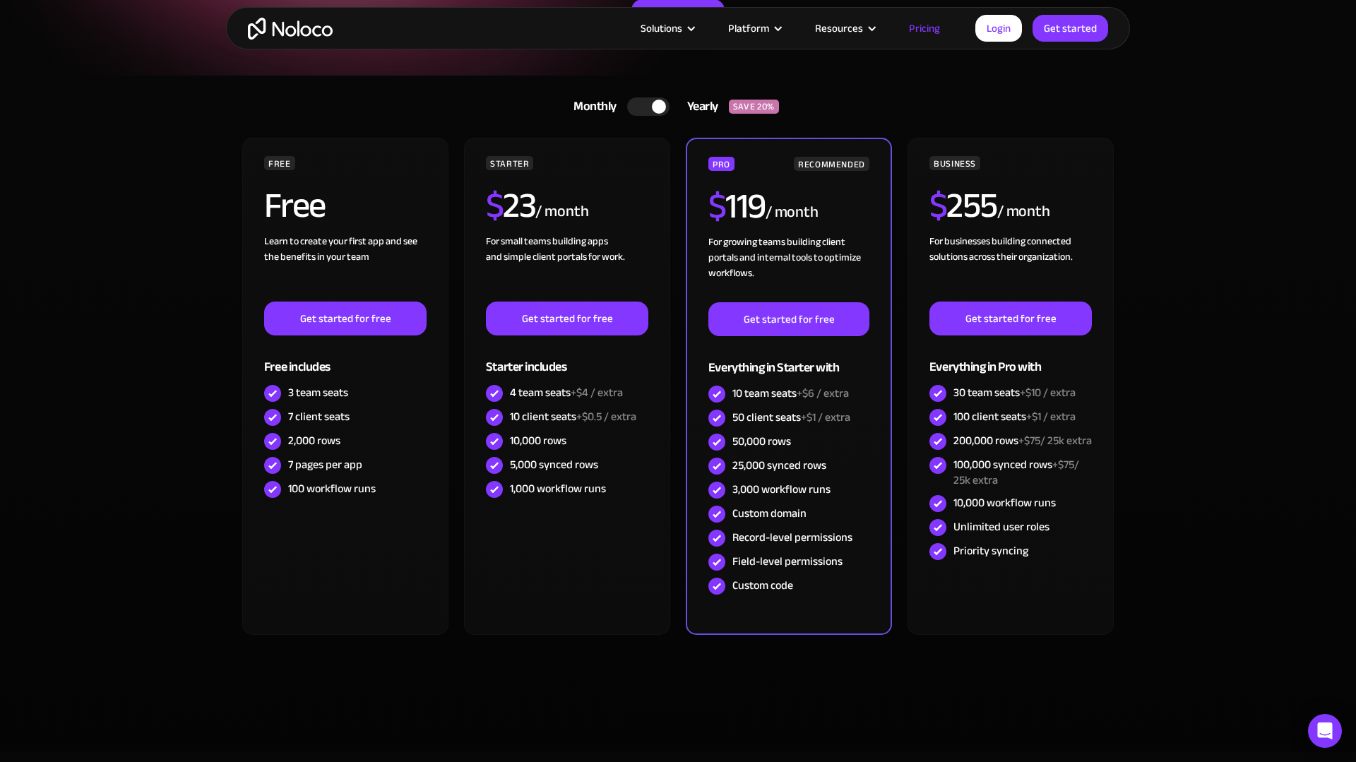 The width and height of the screenshot is (1356, 762). What do you see at coordinates (963, 206) in the screenshot?
I see `h2: 255` at bounding box center [963, 206].